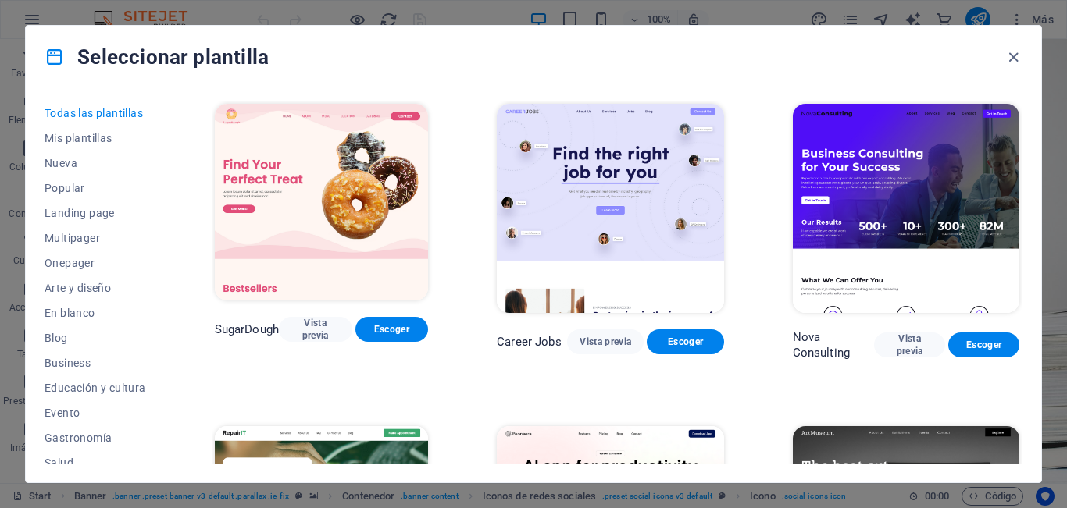  I want to click on button: En blanco, so click(95, 313).